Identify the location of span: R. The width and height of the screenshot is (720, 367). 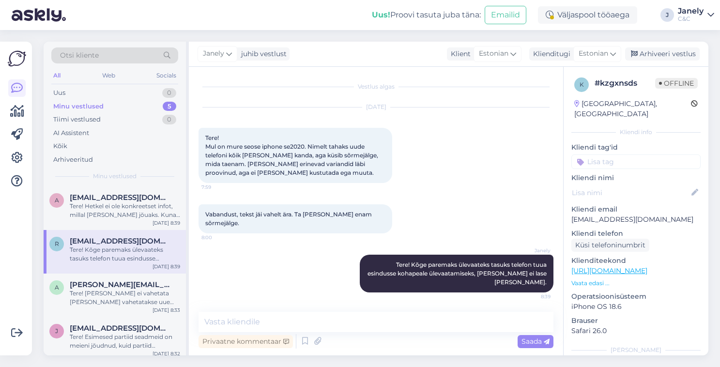
(57, 244).